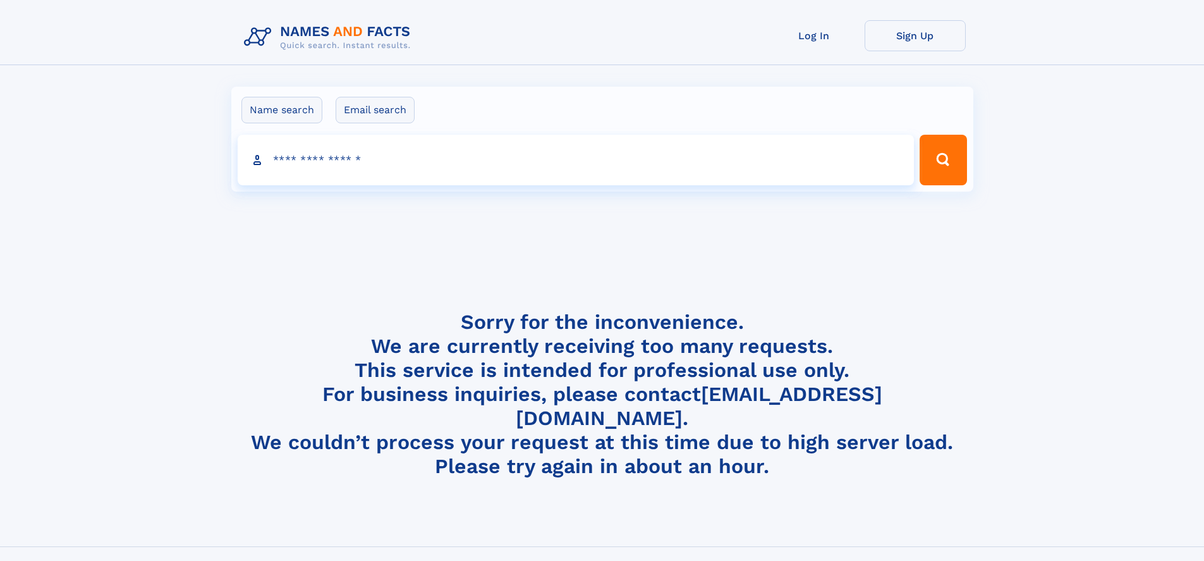 This screenshot has width=1204, height=561. Describe the element at coordinates (330, 37) in the screenshot. I see `img: Logo Names and Facts` at that location.